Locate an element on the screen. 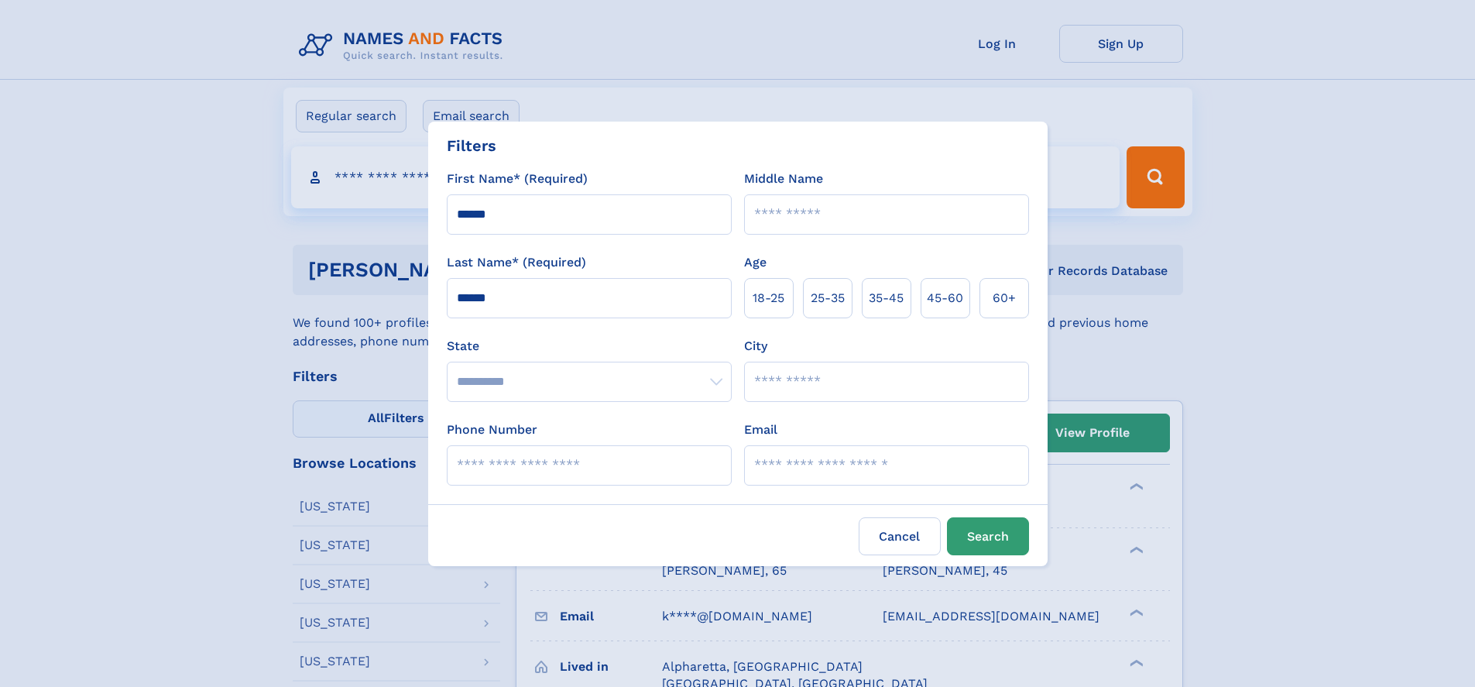 The width and height of the screenshot is (1475, 687). span: 35‑45 is located at coordinates (886, 298).